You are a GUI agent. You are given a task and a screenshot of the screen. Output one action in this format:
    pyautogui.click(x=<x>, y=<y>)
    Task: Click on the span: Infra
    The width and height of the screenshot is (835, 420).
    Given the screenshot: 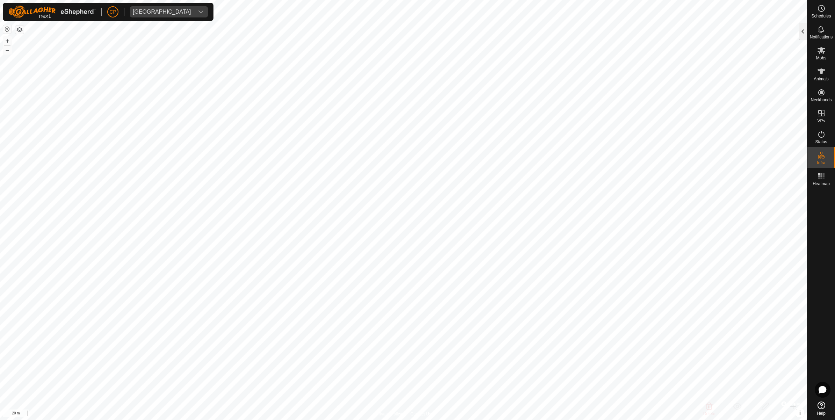 What is the action you would take?
    pyautogui.click(x=821, y=163)
    